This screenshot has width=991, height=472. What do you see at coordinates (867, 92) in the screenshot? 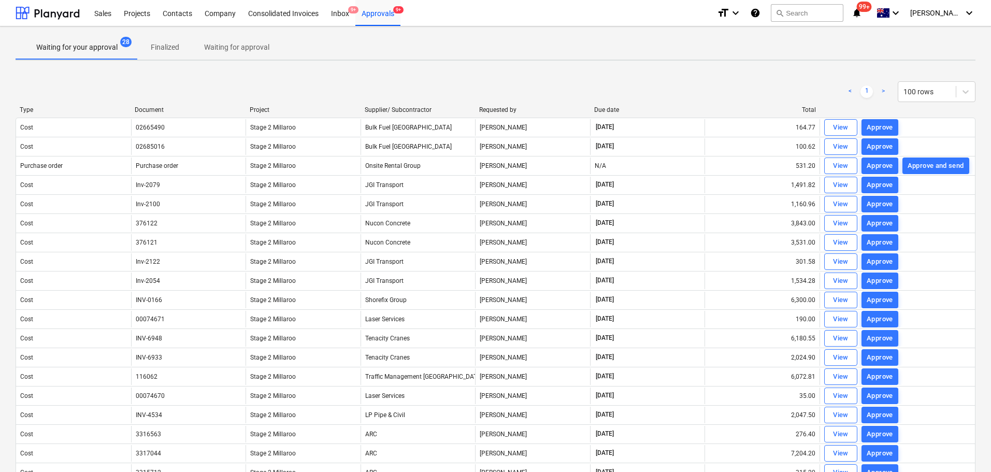
I see `a: Page 1 is your current page` at bounding box center [867, 92].